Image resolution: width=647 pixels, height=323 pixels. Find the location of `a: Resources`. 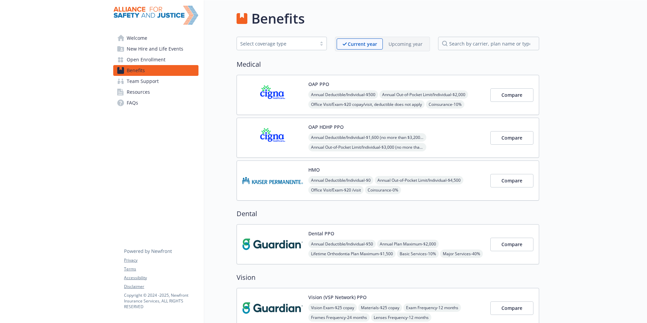

a: Resources is located at coordinates (156, 92).